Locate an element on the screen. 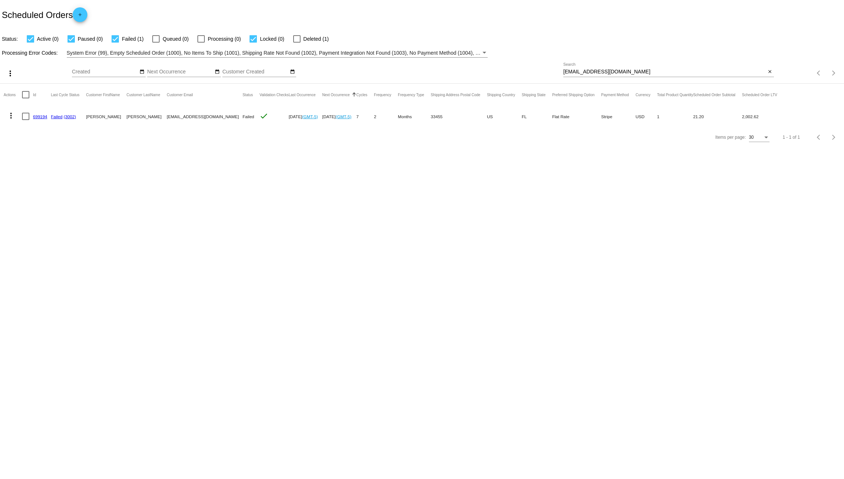 This screenshot has width=844, height=479. span: Deleted (1) is located at coordinates (316, 39).